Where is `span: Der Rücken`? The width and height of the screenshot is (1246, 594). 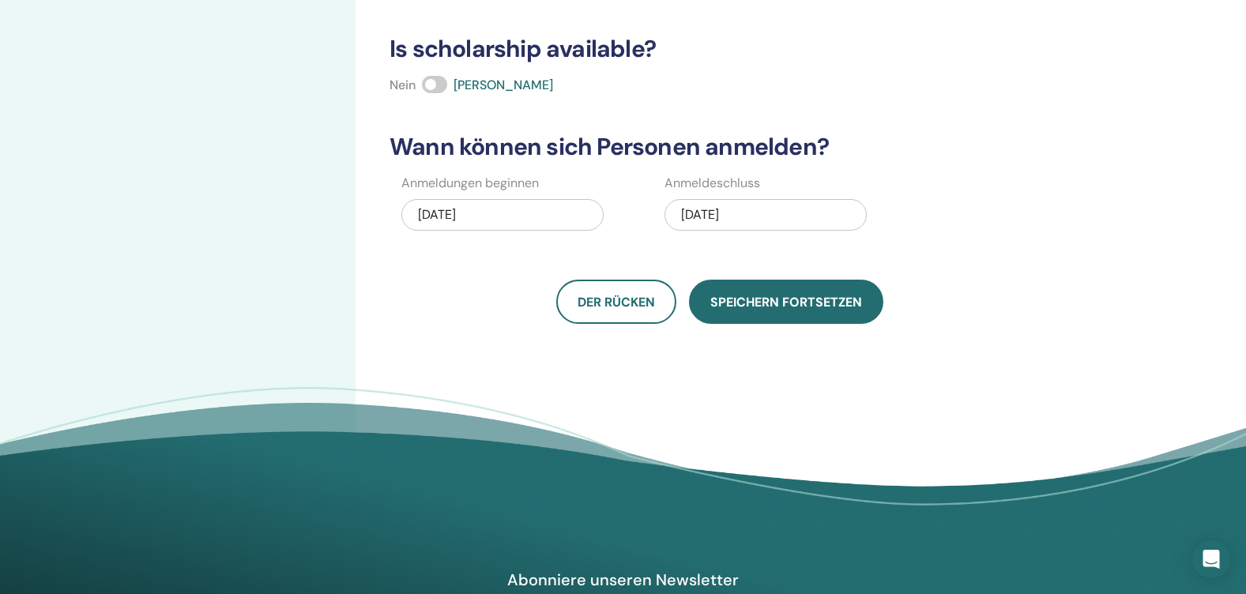 span: Der Rücken is located at coordinates (617, 302).